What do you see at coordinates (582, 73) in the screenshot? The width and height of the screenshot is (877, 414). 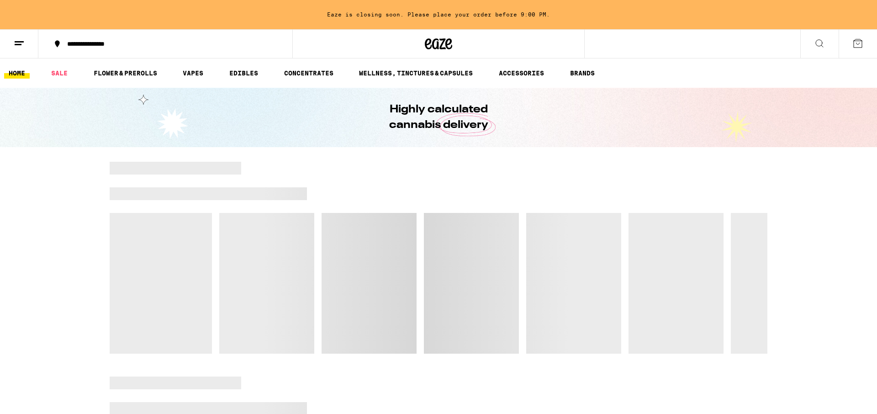 I see `a: BRANDS` at bounding box center [582, 73].